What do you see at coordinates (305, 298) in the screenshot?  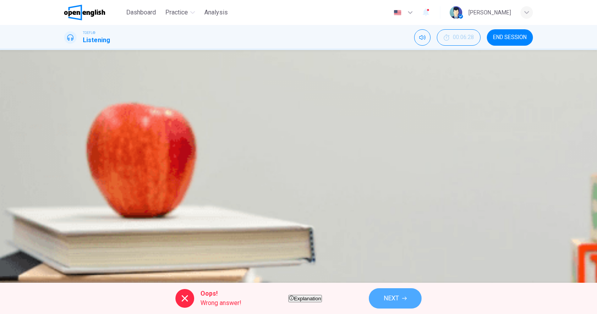 I see `button: Explanation` at bounding box center [305, 298].